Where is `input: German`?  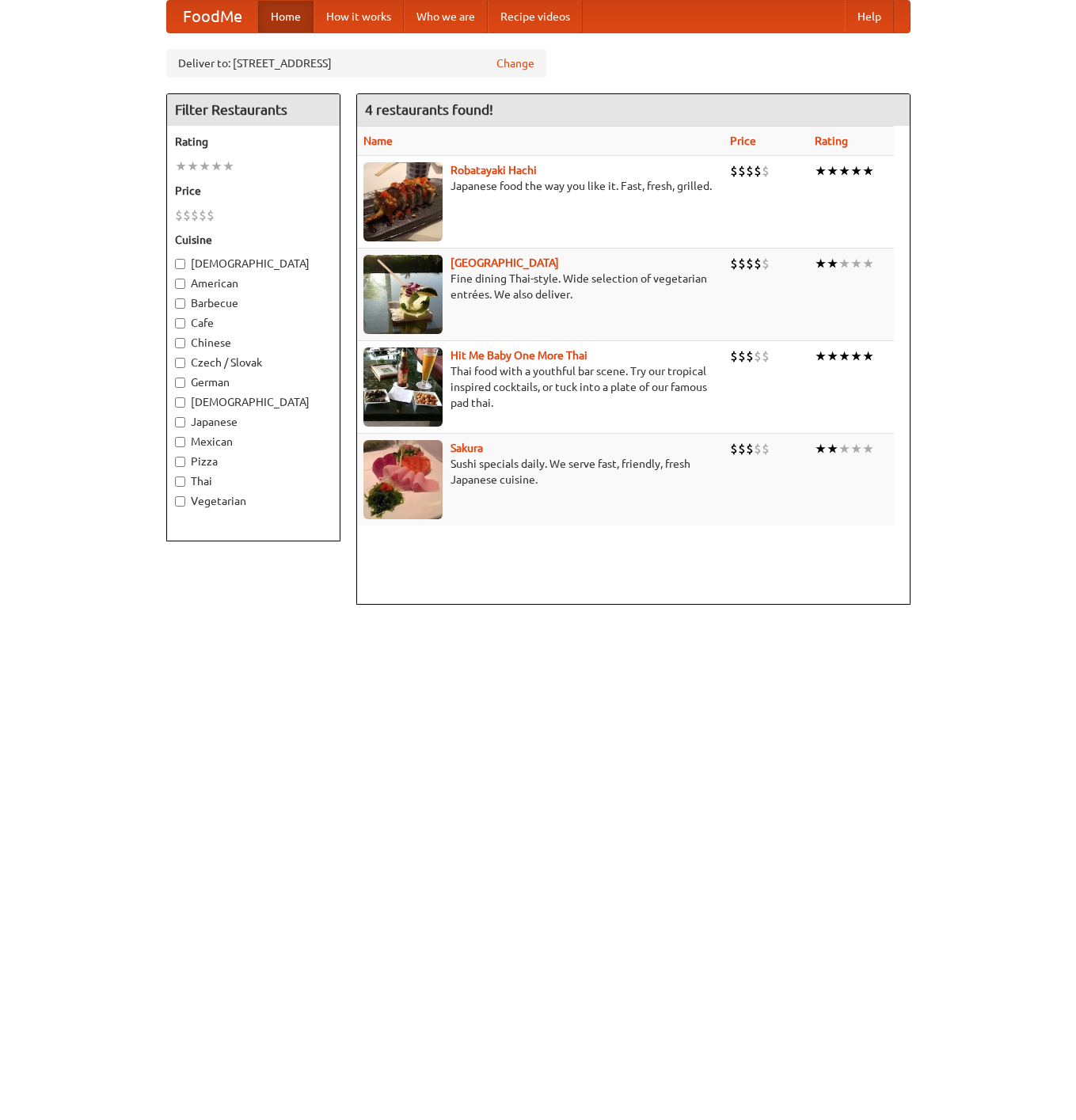
input: German is located at coordinates (180, 382).